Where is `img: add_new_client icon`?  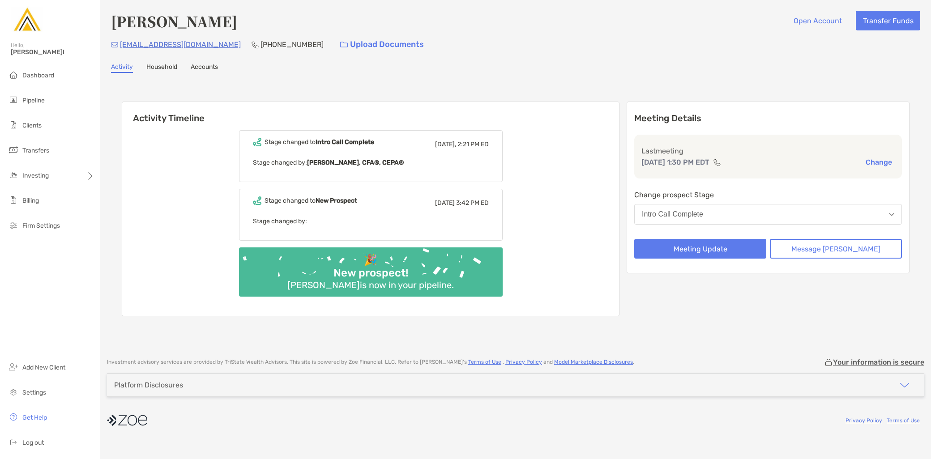 img: add_new_client icon is located at coordinates (13, 367).